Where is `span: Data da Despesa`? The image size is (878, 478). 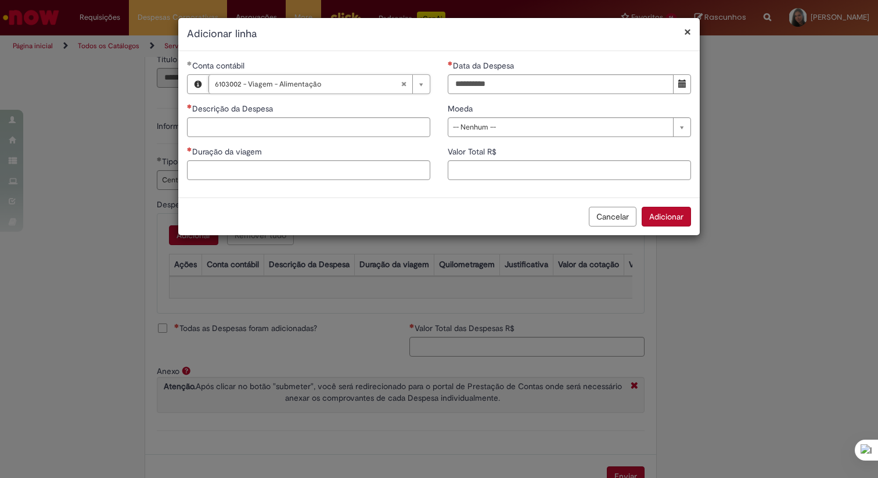 span: Data da Despesa is located at coordinates (484, 66).